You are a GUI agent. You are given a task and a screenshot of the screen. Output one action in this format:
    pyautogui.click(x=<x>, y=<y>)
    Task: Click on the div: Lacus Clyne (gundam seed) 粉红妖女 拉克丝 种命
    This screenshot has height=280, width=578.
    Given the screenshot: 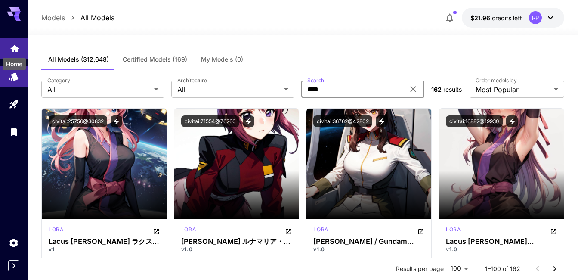 What is the action you would take?
    pyautogui.click(x=501, y=241)
    